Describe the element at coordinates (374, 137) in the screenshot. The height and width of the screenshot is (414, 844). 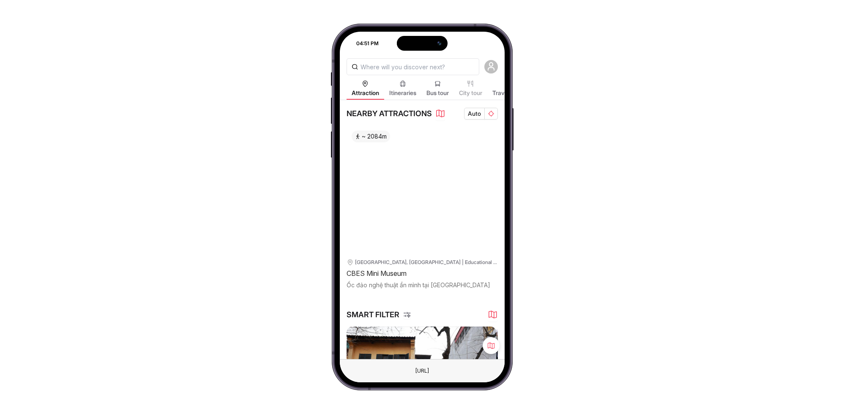
I see `span: ~ 2084m` at that location.